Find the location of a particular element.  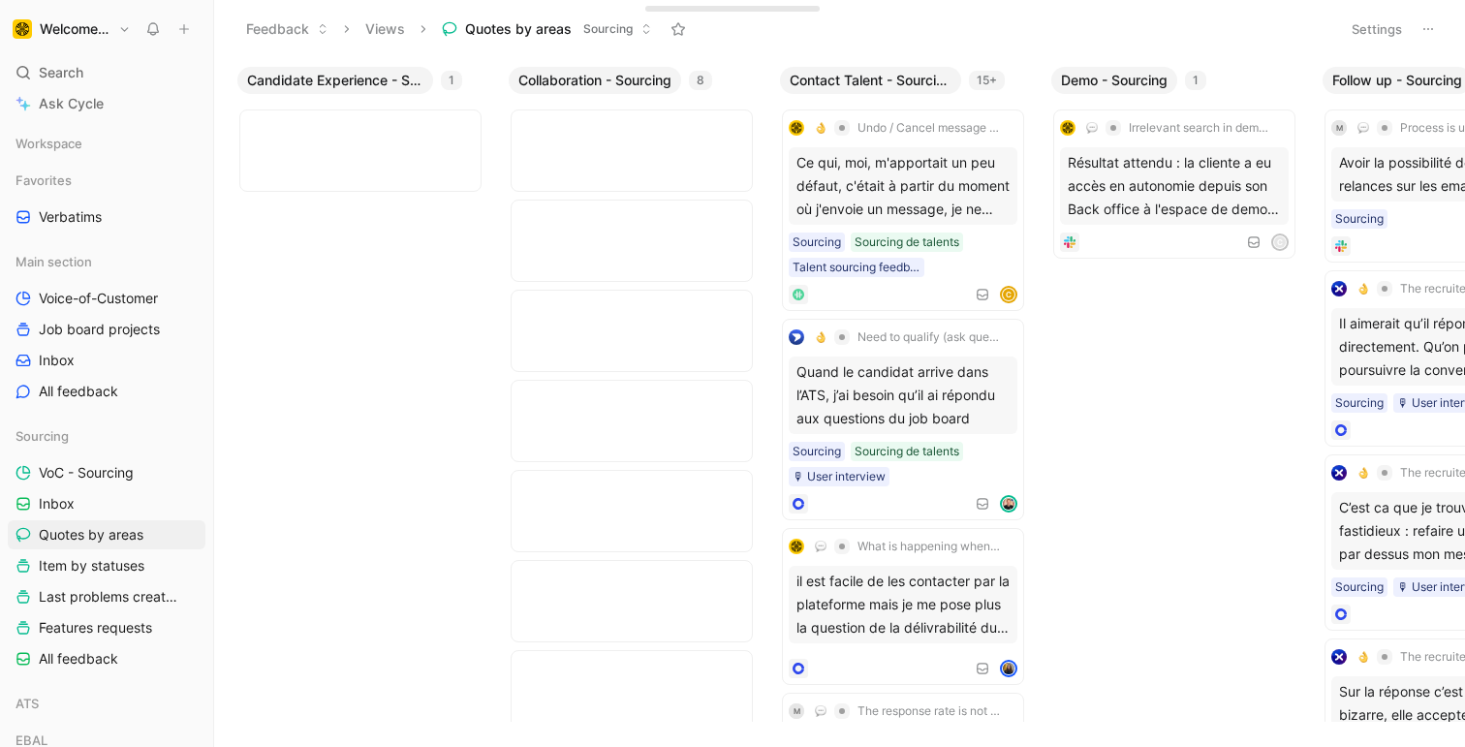

div: Talent sourcing feedback is located at coordinates (856, 267).